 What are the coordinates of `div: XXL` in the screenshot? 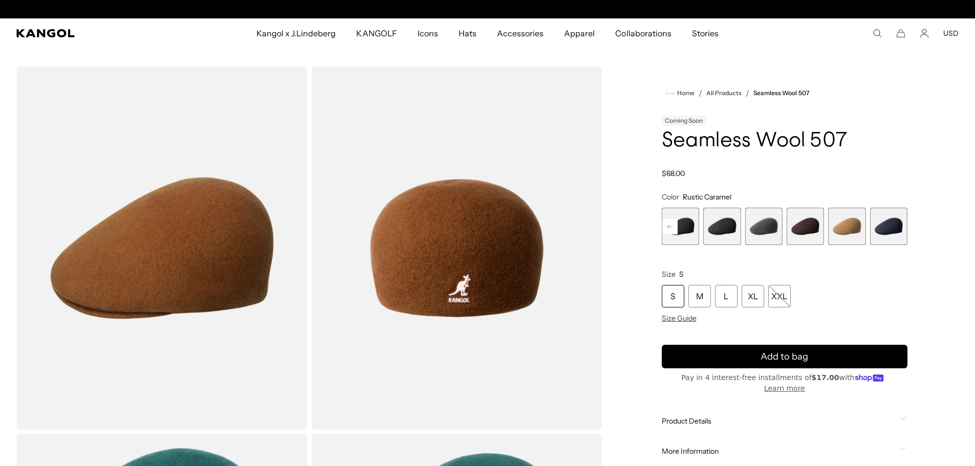 It's located at (779, 296).